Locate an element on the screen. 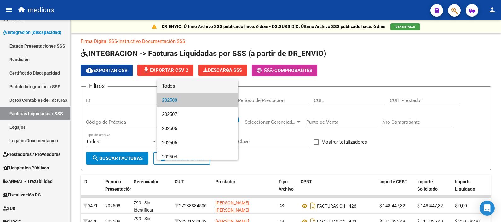 This screenshot has height=222, width=501. div: Open Intercom Messenger is located at coordinates (487, 208).